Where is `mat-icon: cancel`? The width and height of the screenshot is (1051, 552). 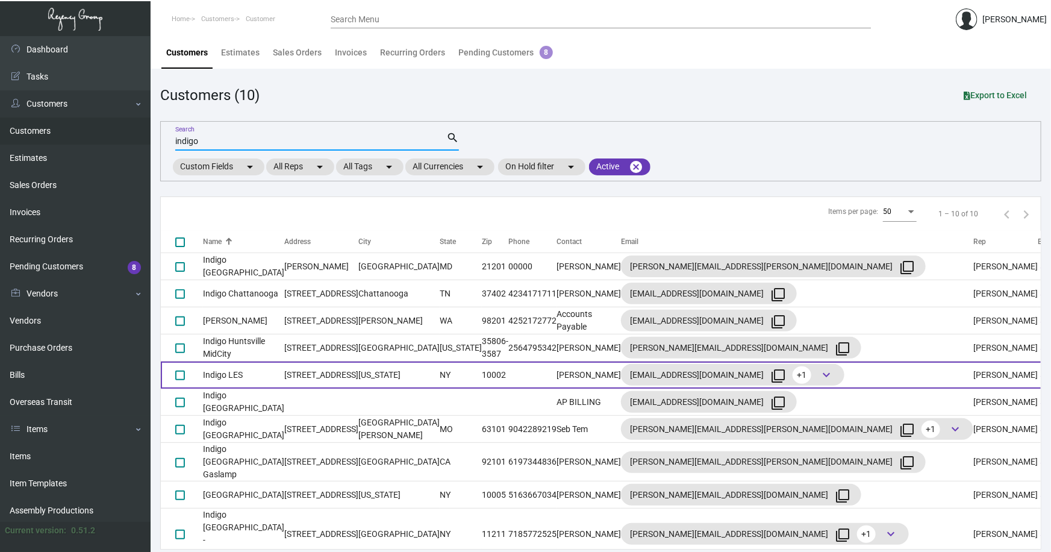
mat-icon: cancel is located at coordinates (636, 167).